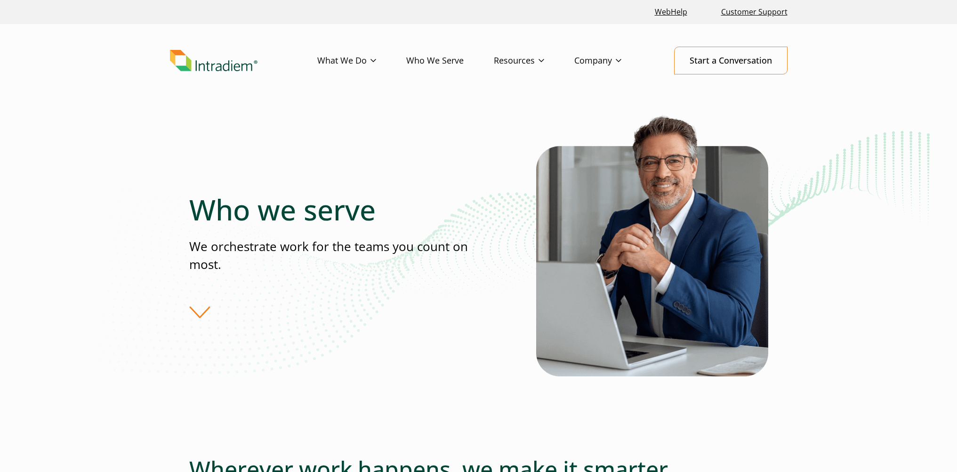  I want to click on h1: Who we serve, so click(334, 209).